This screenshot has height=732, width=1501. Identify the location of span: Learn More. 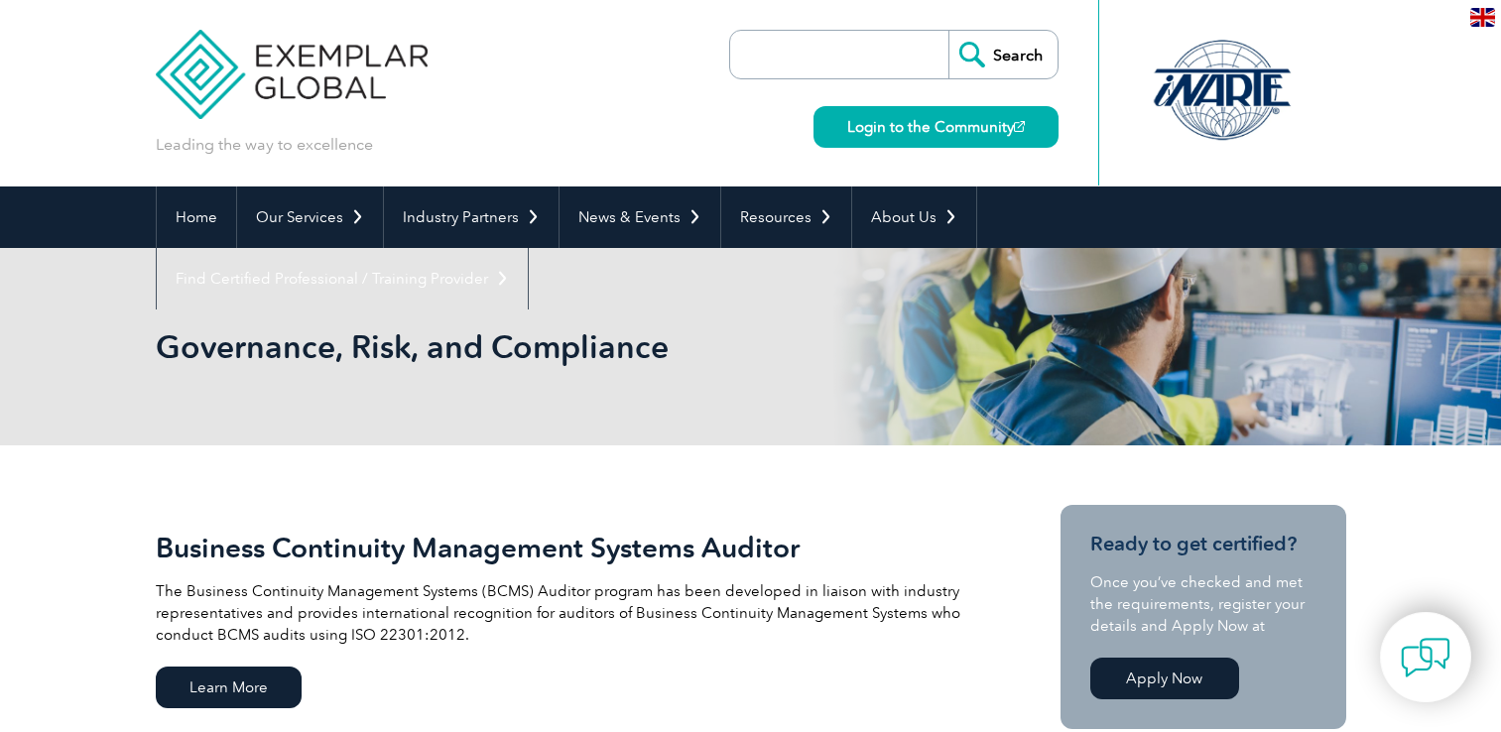
(228, 688).